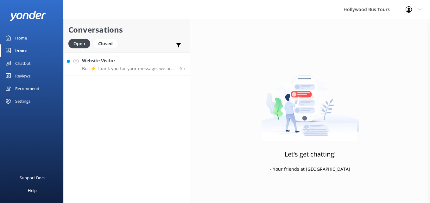 This screenshot has height=203, width=430. Describe the element at coordinates (81, 43) in the screenshot. I see `a: Open` at that location.